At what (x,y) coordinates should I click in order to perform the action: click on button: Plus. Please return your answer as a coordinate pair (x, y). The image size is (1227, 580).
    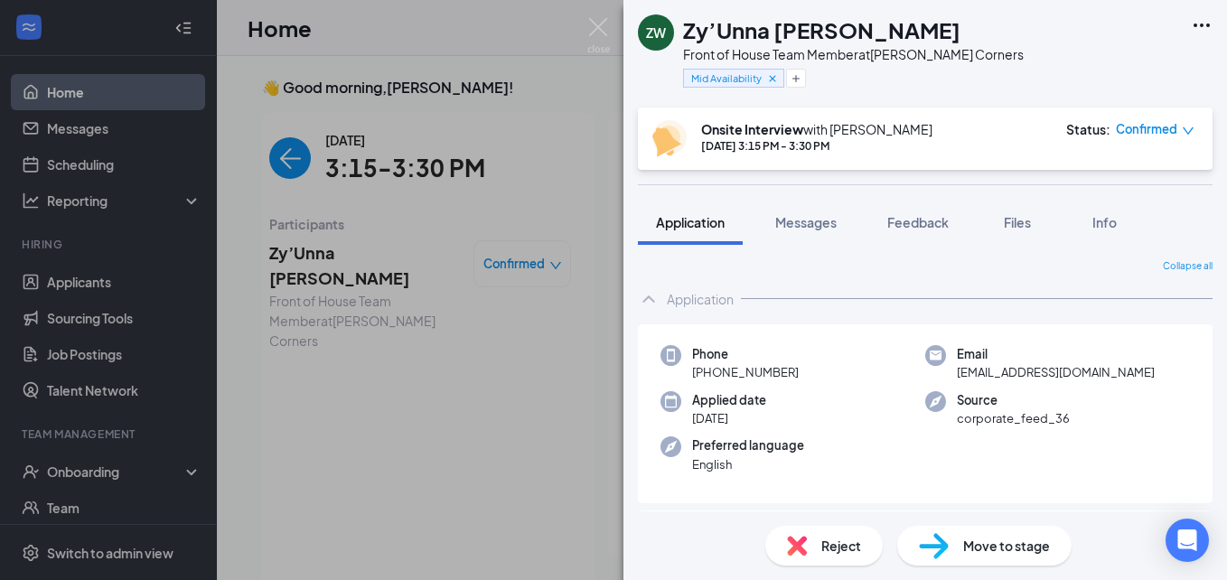
    Looking at the image, I should click on (796, 78).